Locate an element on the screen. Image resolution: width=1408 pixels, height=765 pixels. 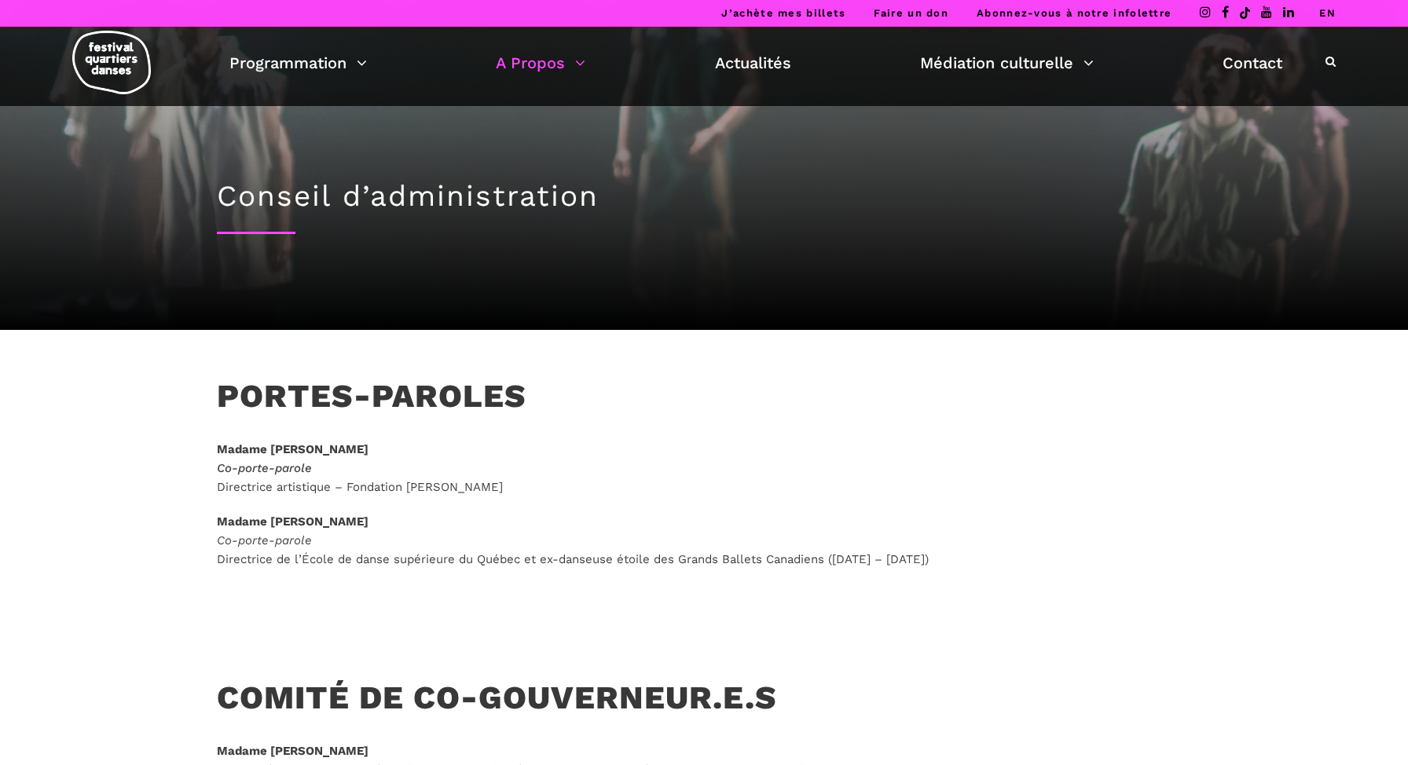
a: EN is located at coordinates (1327, 13).